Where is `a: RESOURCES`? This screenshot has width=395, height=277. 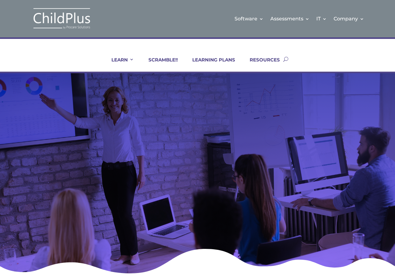
a: RESOURCES is located at coordinates (261, 64).